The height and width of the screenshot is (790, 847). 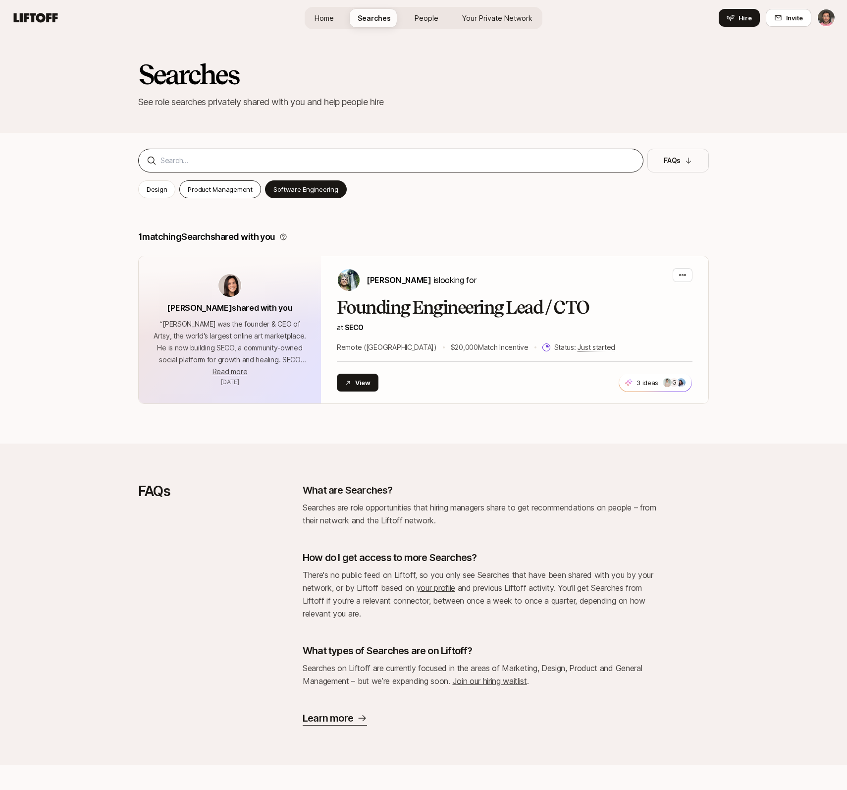 I want to click on a: Learn more, so click(x=335, y=718).